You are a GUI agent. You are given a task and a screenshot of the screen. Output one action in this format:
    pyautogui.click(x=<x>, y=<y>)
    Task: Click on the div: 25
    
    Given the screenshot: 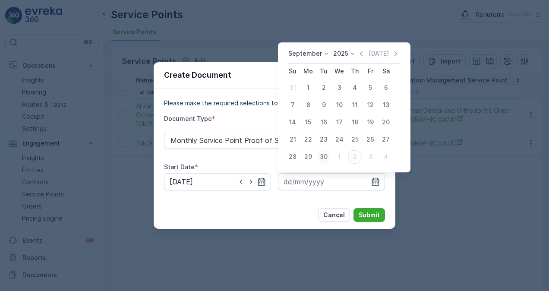 What is the action you would take?
    pyautogui.click(x=355, y=139)
    